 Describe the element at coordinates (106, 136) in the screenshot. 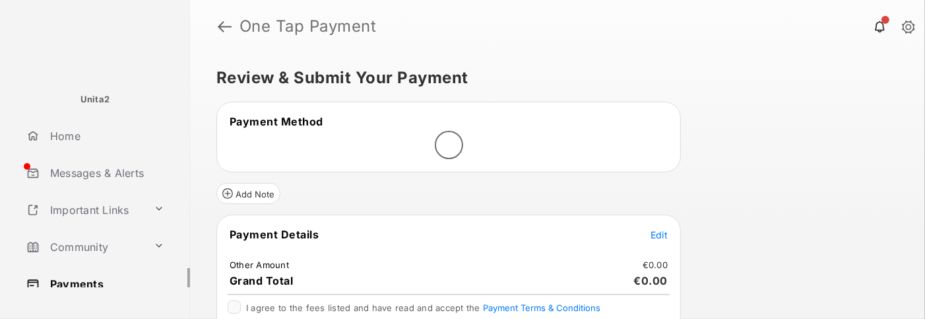

I see `a: Home` at that location.